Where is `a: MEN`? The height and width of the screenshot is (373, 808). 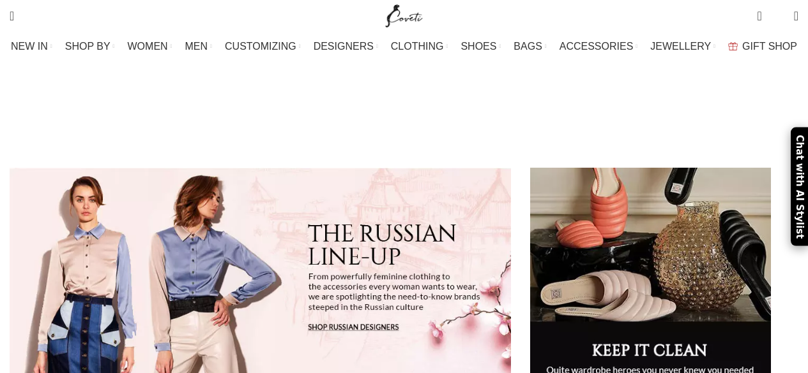 a: MEN is located at coordinates (199, 47).